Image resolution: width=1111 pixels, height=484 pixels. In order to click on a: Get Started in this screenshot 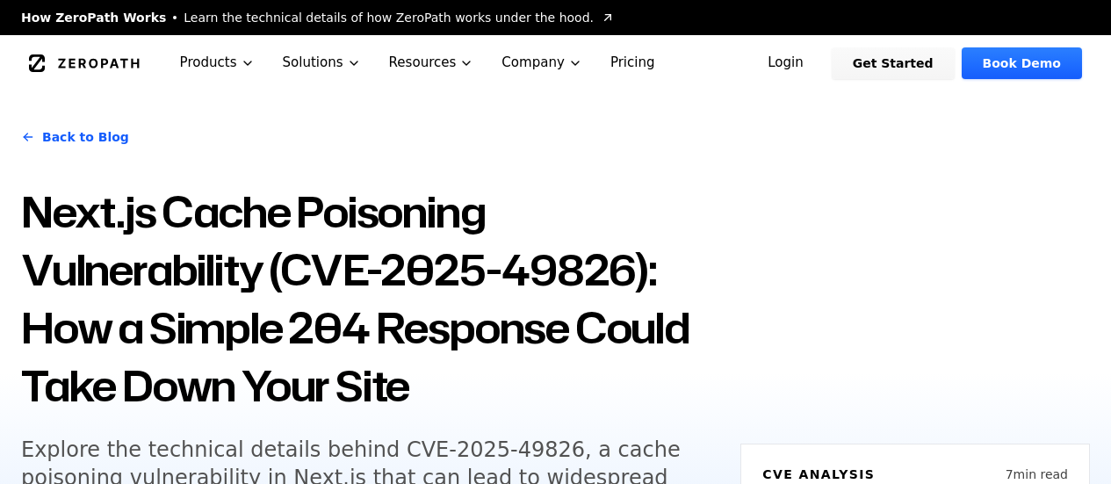, I will do `click(893, 63)`.